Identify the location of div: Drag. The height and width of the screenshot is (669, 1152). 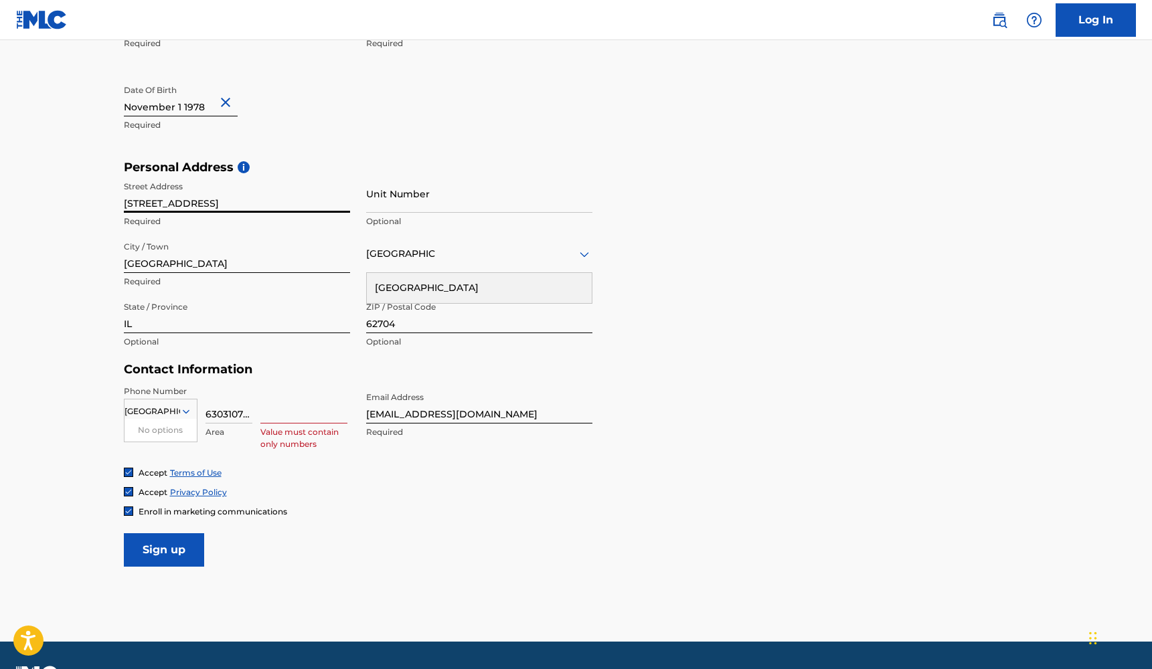
(1093, 638).